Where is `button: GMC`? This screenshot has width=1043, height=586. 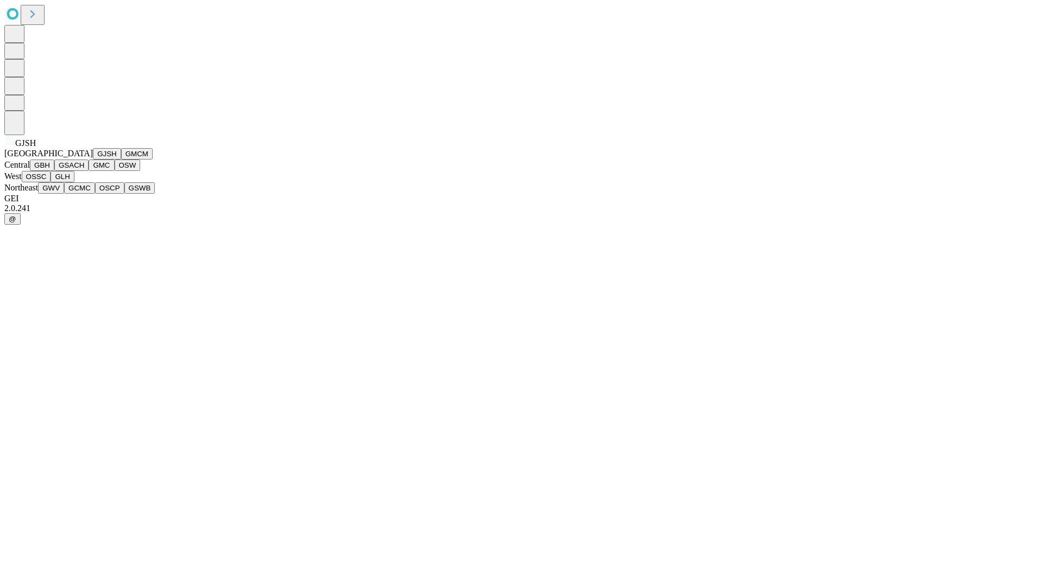
button: GMC is located at coordinates (101, 165).